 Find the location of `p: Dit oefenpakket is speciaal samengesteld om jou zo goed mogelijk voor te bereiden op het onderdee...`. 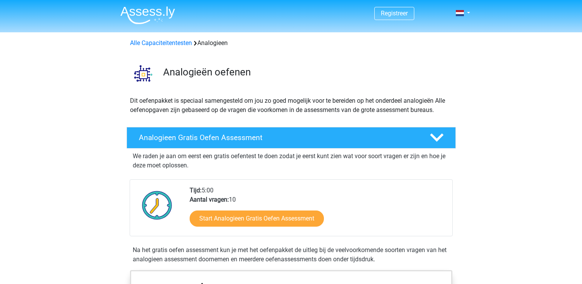

p: Dit oefenpakket is speciaal samengesteld om jou zo goed mogelijk voor te bereiden op het onderdee... is located at coordinates (291, 105).